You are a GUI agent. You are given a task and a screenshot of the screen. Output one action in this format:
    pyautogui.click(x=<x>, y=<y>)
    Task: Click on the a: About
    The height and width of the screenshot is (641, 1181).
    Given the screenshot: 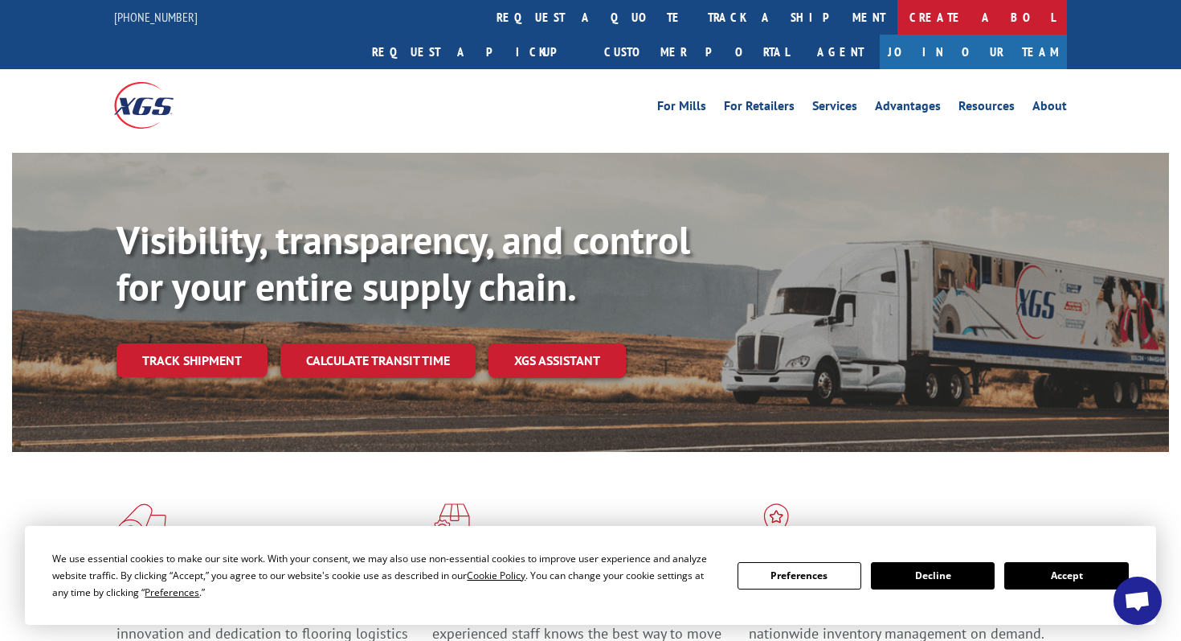 What is the action you would take?
    pyautogui.click(x=1050, y=109)
    